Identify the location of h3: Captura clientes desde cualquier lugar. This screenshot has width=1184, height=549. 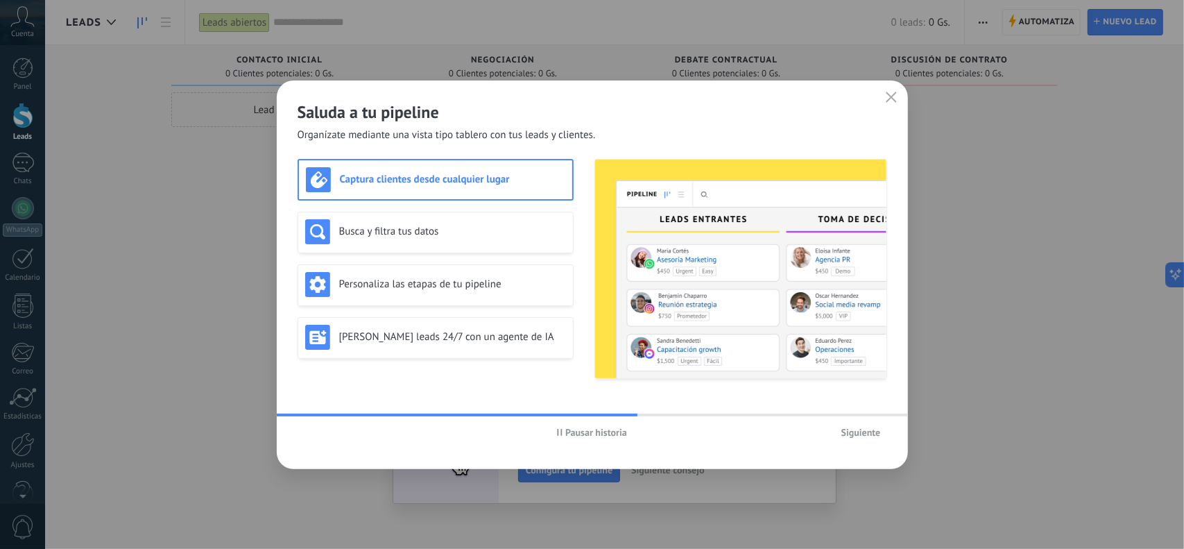
(452, 179).